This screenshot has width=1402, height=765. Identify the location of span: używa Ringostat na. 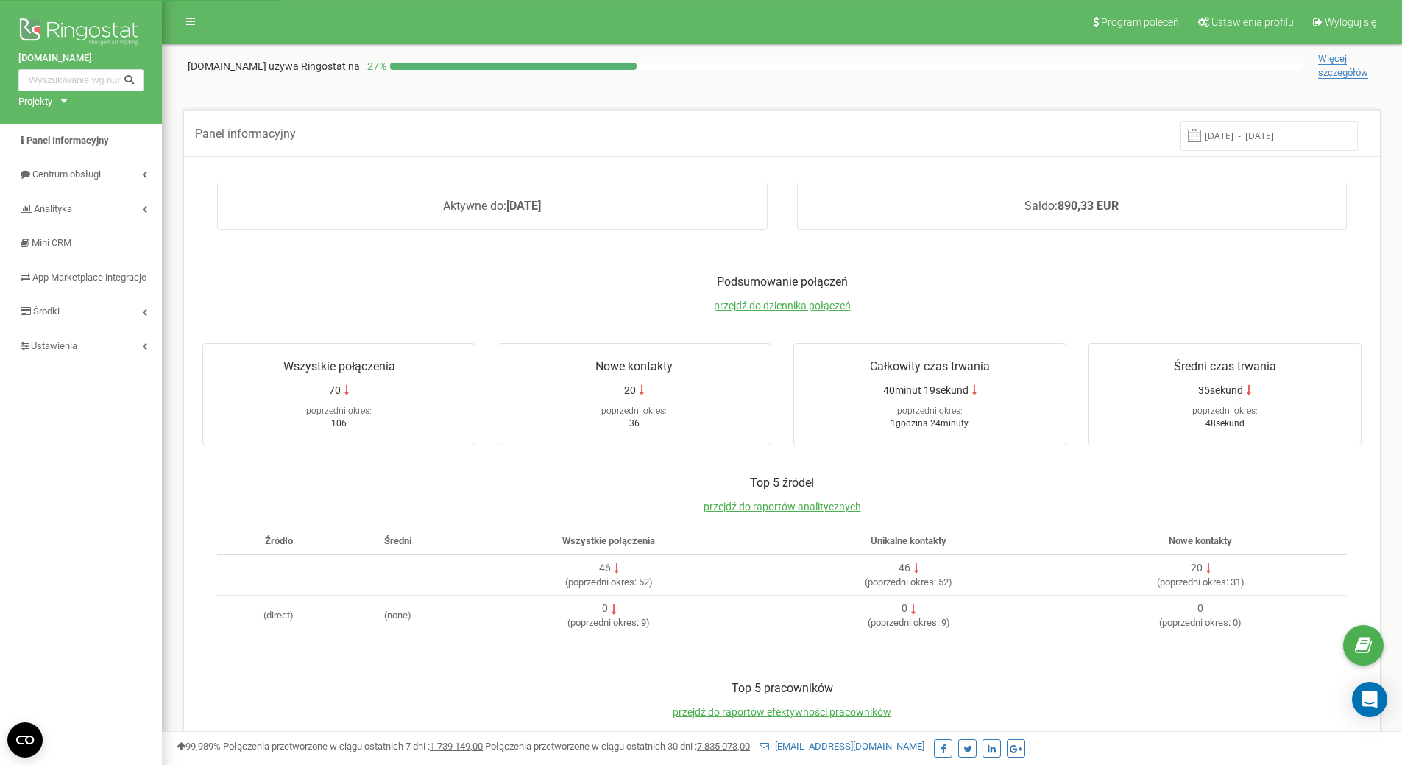
(314, 66).